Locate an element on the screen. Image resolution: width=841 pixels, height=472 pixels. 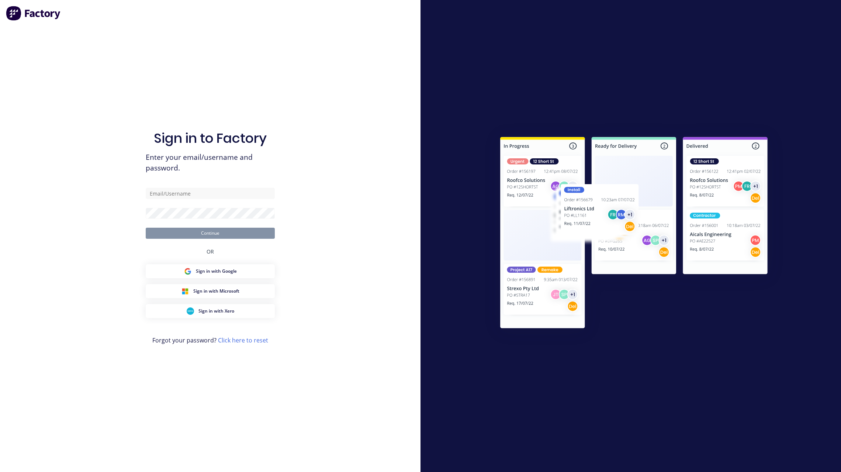
button: Continue is located at coordinates (210, 233).